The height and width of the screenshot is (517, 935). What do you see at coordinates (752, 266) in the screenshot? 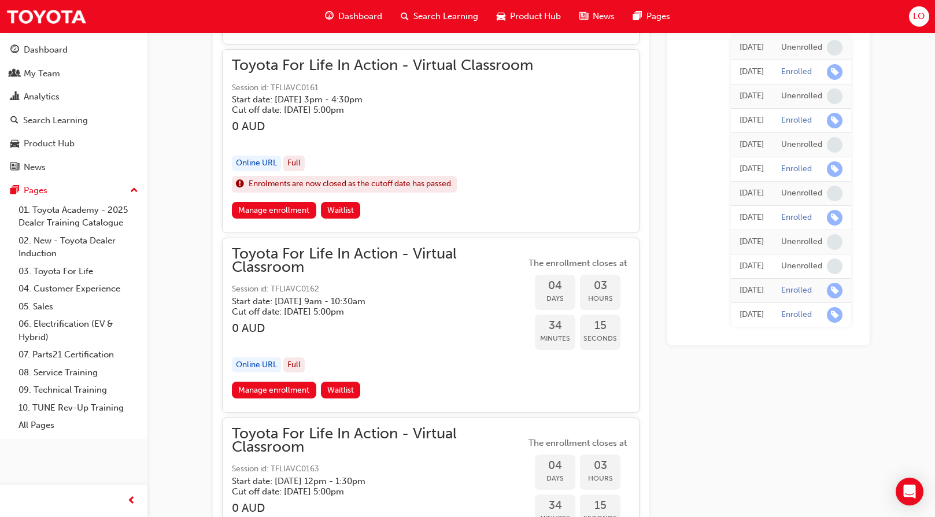
I see `div: Wed Mar 05 2025 11:05:58 GMT+1000 (Australian Eastern Standard Time)` at bounding box center [752, 266].